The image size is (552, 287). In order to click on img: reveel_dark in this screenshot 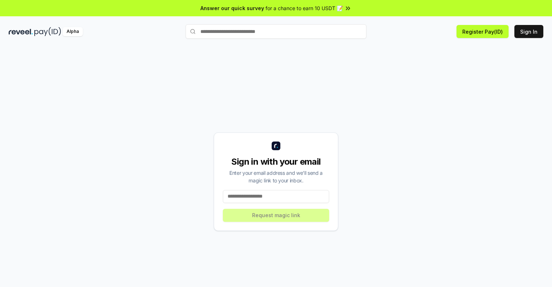, I will do `click(21, 31)`.